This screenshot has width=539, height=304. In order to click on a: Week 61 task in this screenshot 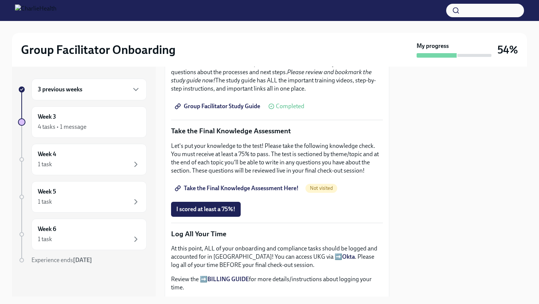, I will do `click(82, 234)`.